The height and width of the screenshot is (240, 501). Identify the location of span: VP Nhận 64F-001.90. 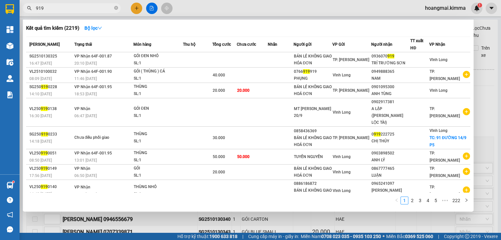
(93, 71).